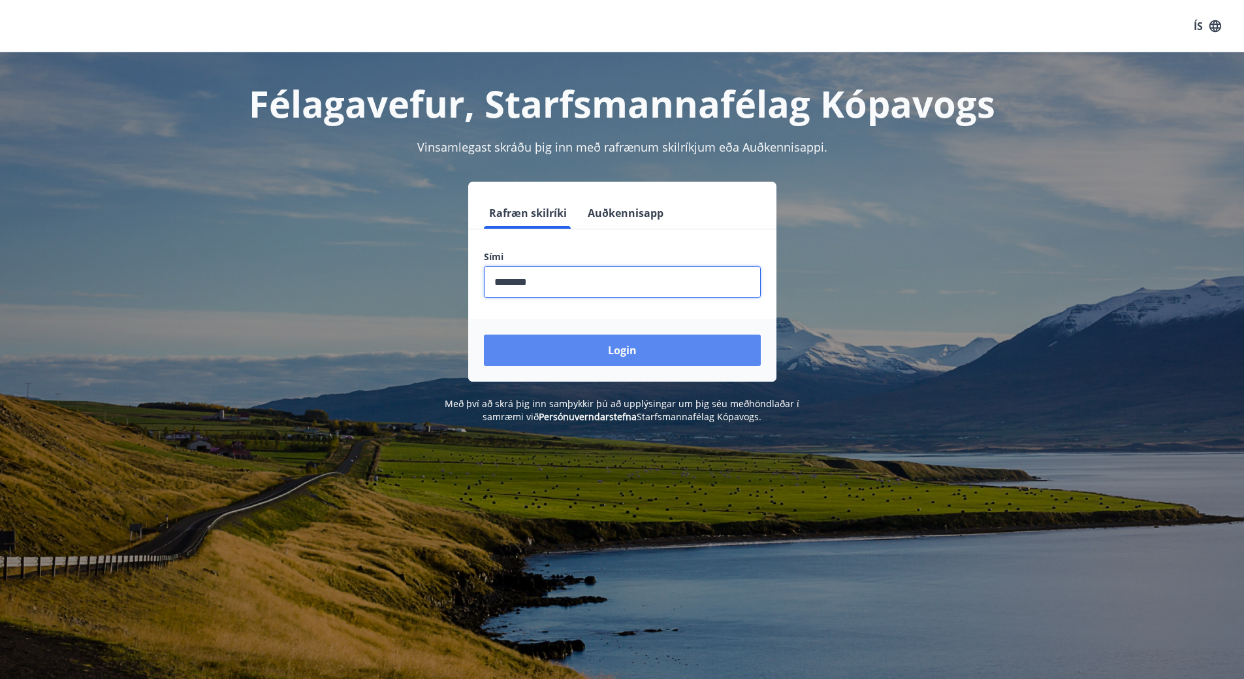 This screenshot has width=1244, height=679. I want to click on a: Persónuverndarstefna, so click(588, 416).